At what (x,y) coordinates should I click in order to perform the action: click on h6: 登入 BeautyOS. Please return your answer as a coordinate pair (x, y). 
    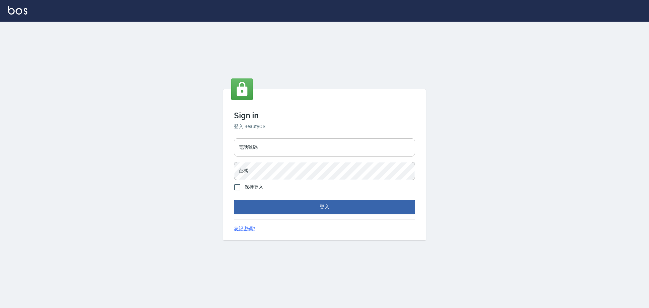
    Looking at the image, I should click on (325, 126).